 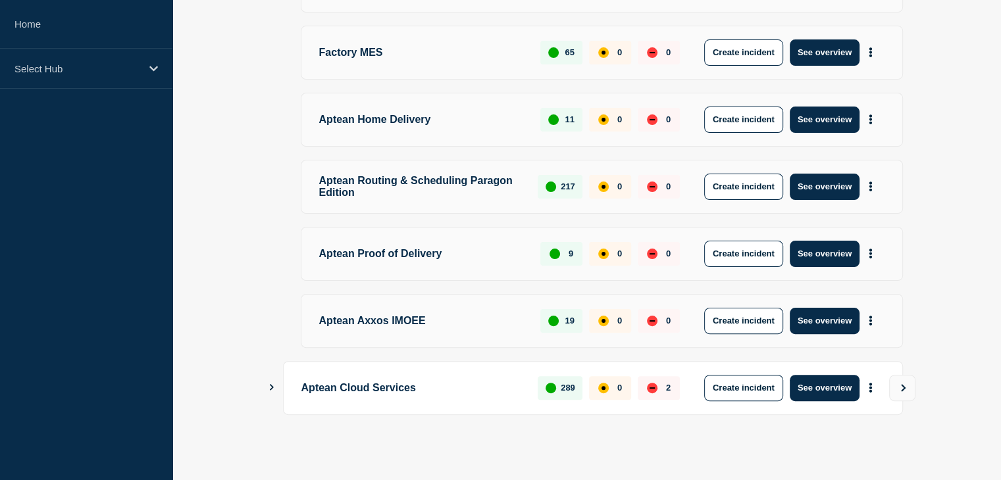 What do you see at coordinates (422, 53) in the screenshot?
I see `p: Factory MES` at bounding box center [422, 53].